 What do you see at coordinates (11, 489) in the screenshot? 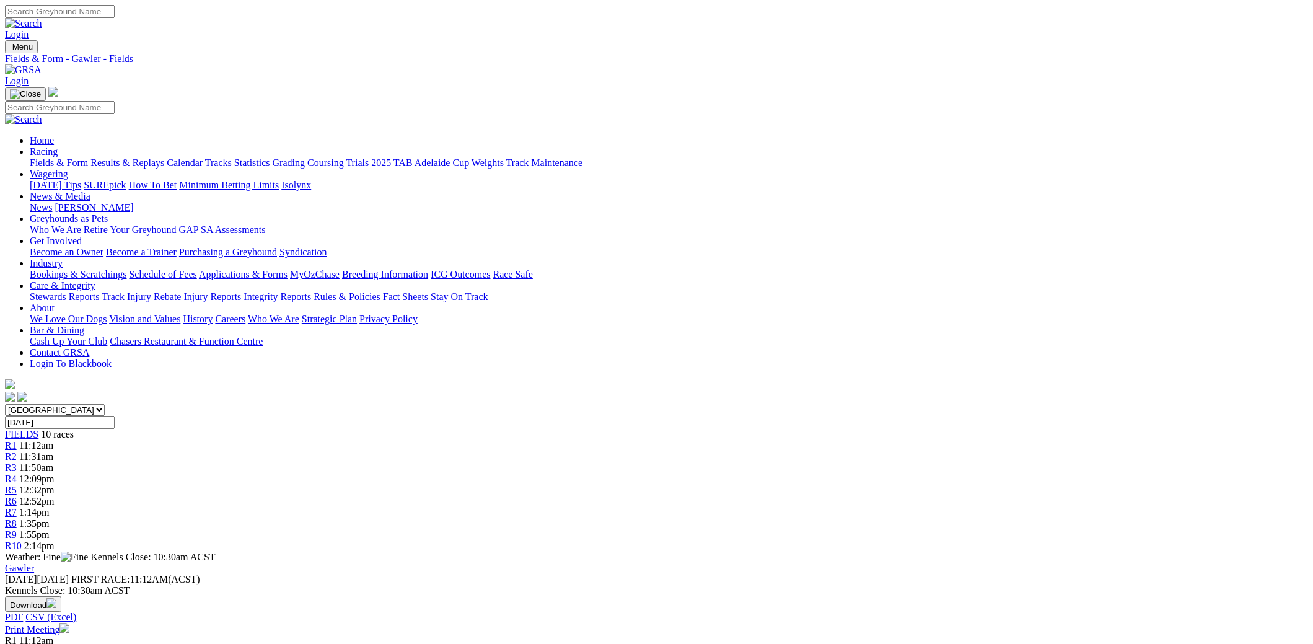
I see `span: R5` at bounding box center [11, 489].